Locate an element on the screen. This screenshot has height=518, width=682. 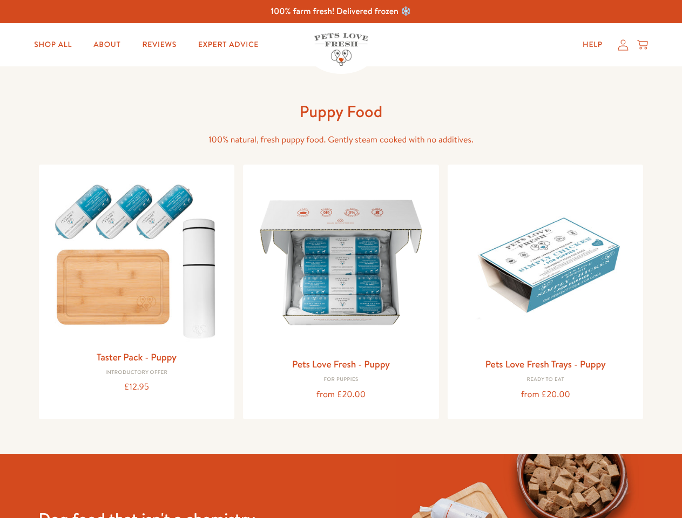
span: 100% natural, fresh puppy food. Gently steam cooked with no additives. is located at coordinates (341, 140).